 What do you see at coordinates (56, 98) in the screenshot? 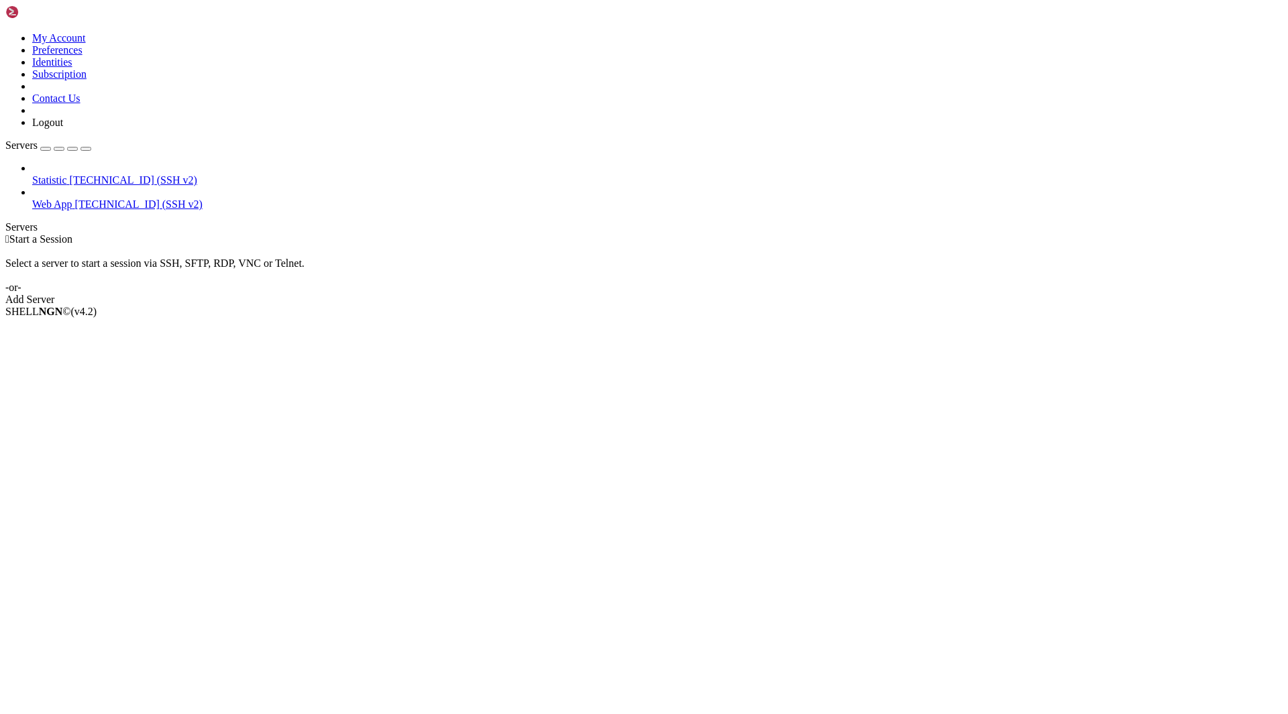
I see `a: Contact Us` at bounding box center [56, 98].